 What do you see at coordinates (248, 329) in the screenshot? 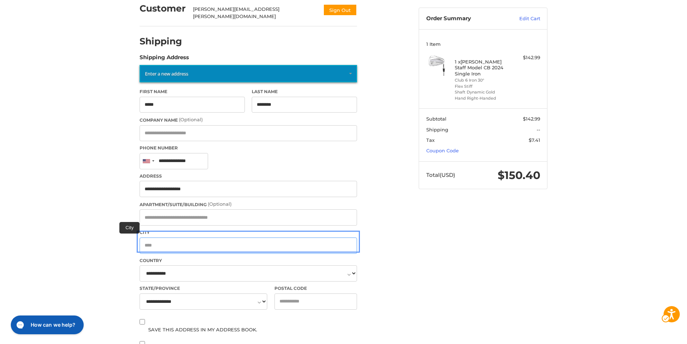
I see `label: Save this address in my address book.` at bounding box center [248, 329].